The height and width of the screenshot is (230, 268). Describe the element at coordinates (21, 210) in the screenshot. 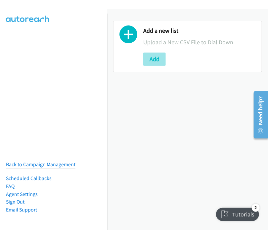

I see `a: Email Support` at that location.